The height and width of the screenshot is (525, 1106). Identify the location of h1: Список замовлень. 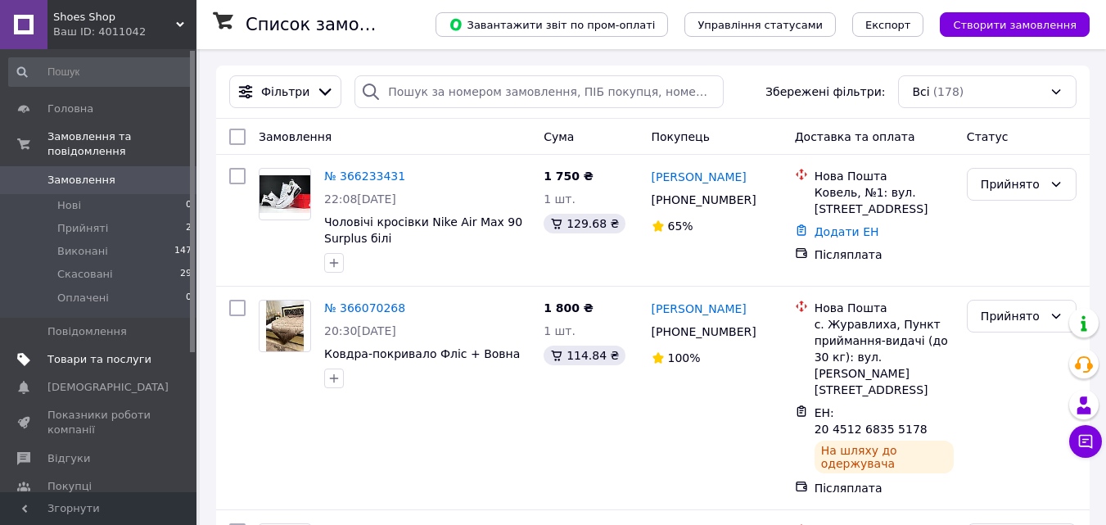
(328, 25).